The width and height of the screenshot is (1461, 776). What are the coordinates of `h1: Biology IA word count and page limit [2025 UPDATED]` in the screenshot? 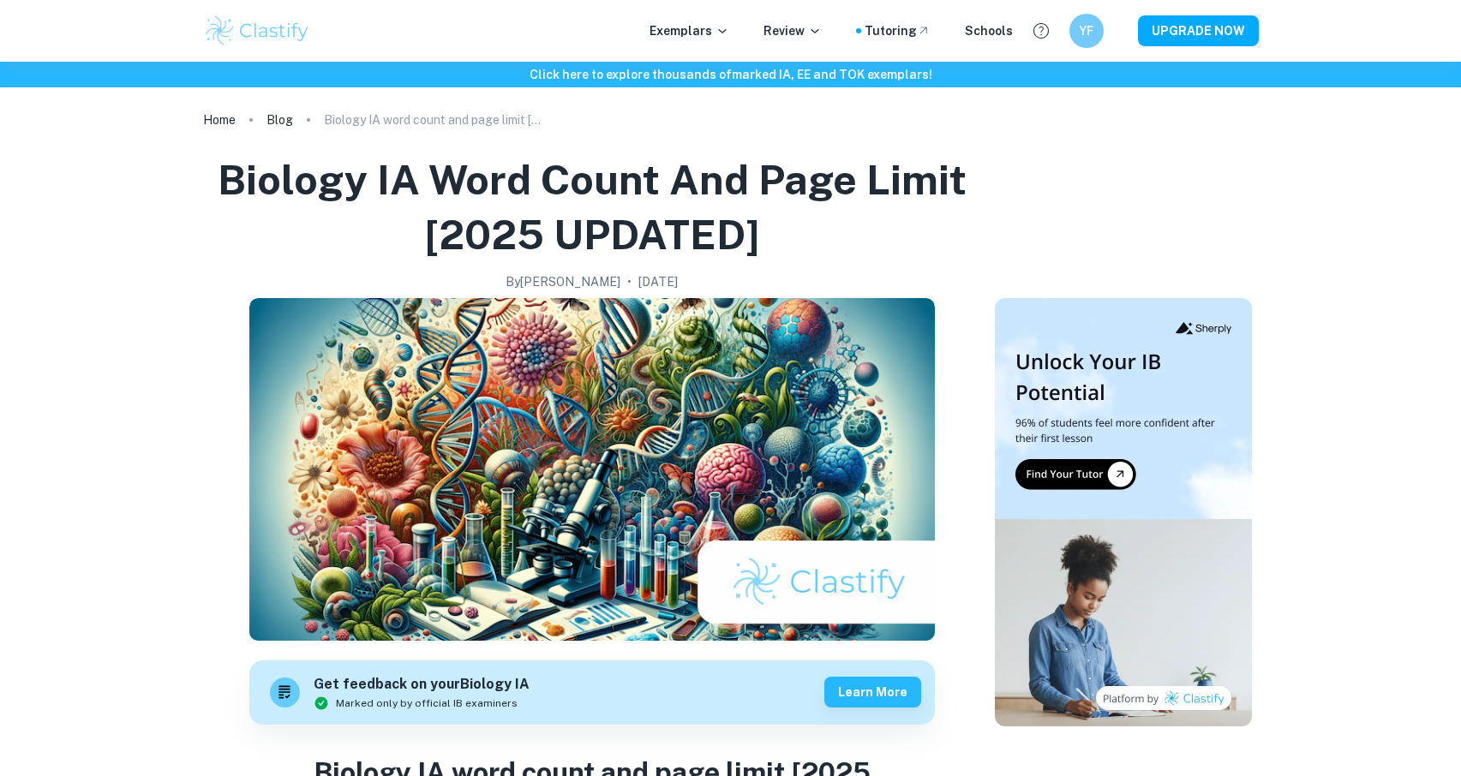 It's located at (592, 207).